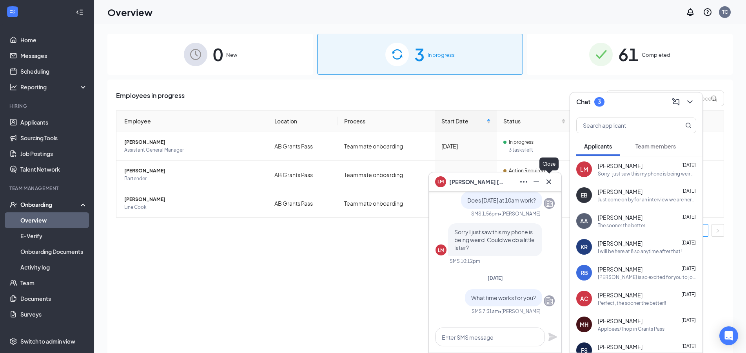  What do you see at coordinates (718, 231) in the screenshot?
I see `span: right` at bounding box center [718, 231].